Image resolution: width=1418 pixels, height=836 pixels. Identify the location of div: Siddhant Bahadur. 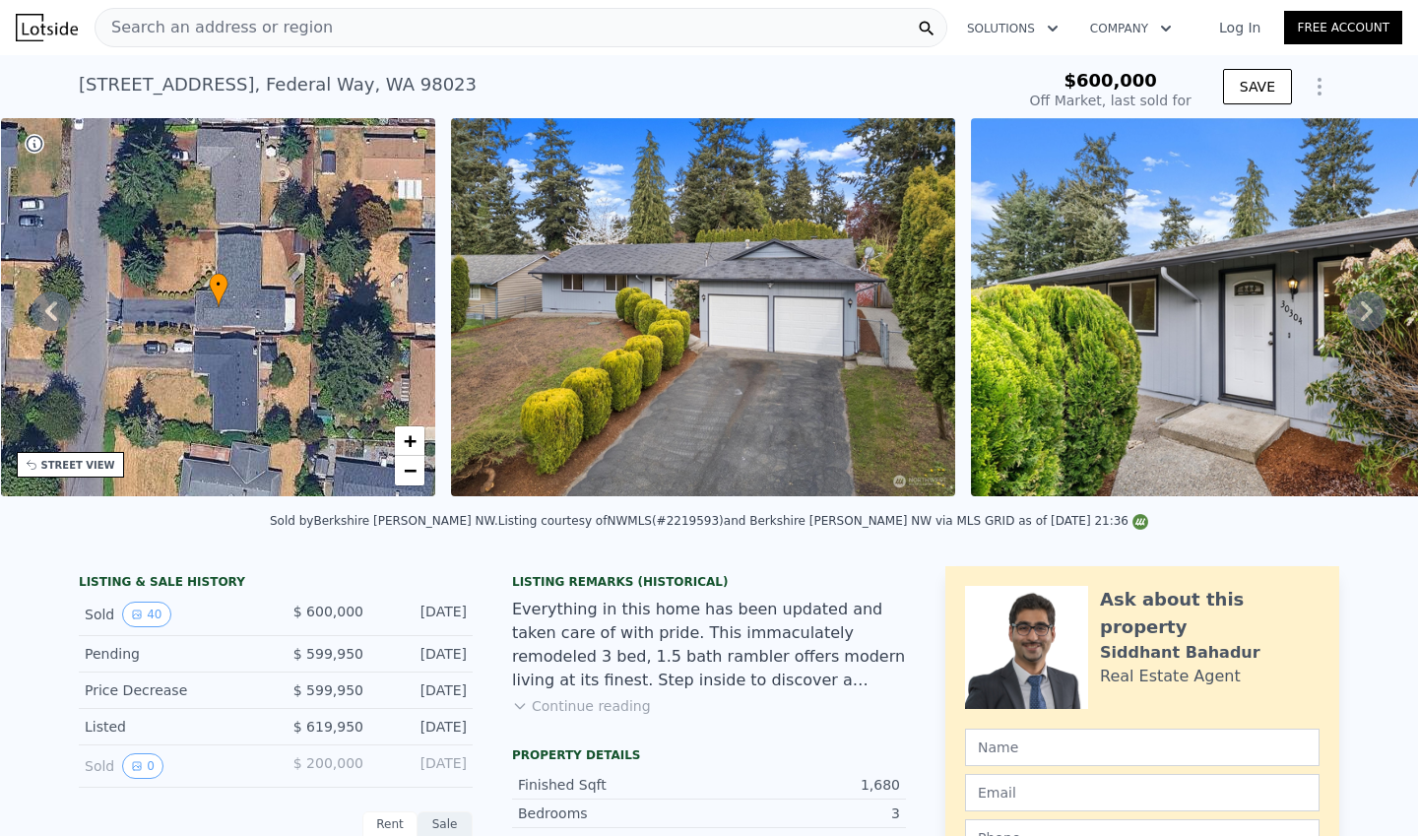
(1180, 653).